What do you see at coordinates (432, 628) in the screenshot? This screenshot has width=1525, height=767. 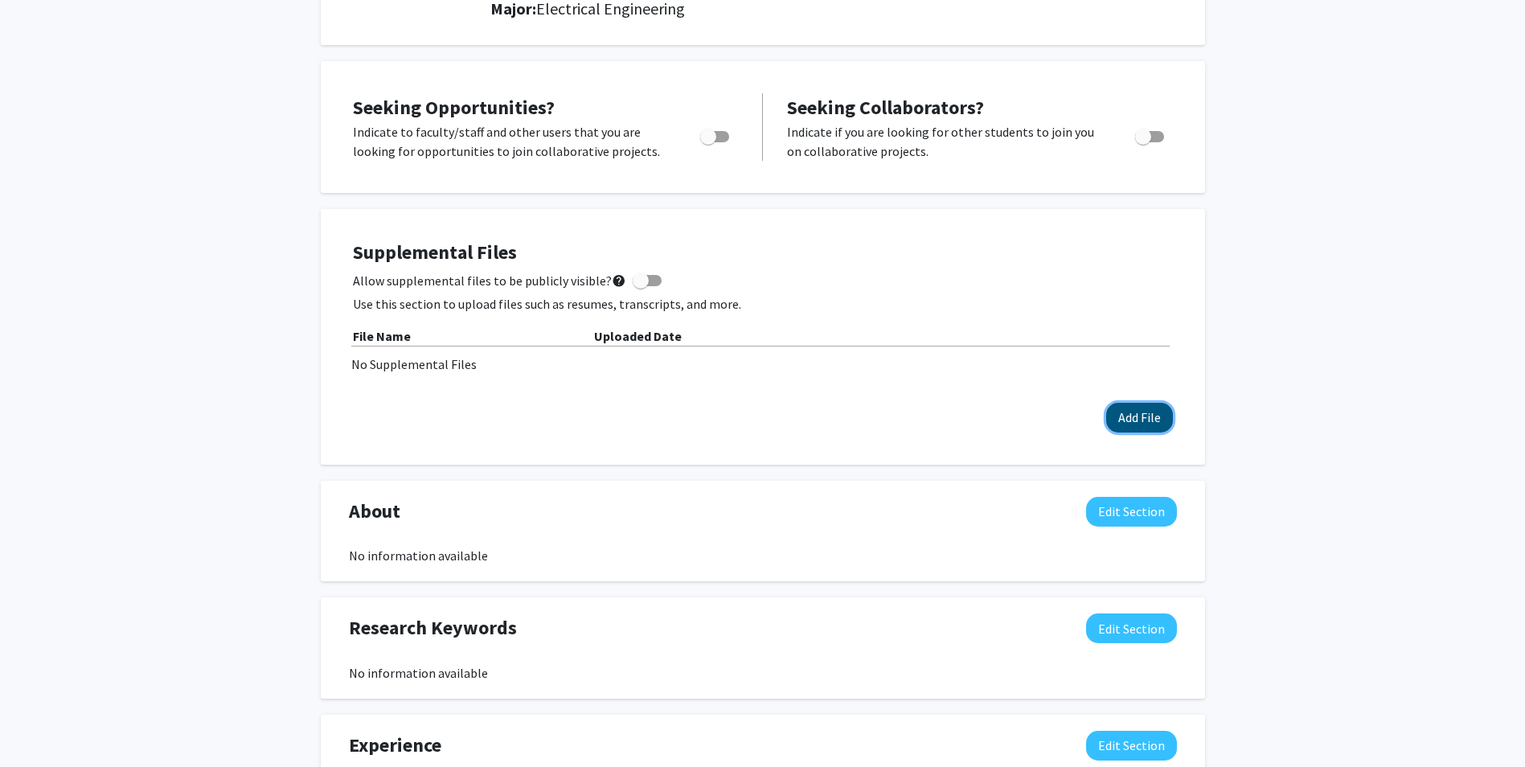 I see `span: Research Keywords` at bounding box center [432, 628].